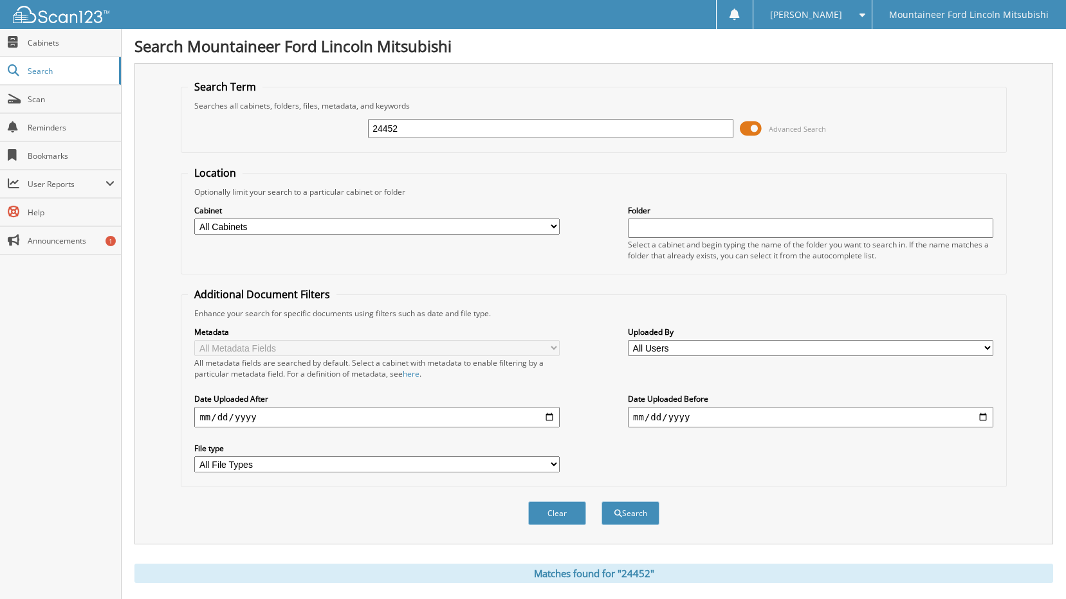 The image size is (1066, 599). What do you see at coordinates (630, 513) in the screenshot?
I see `button: Search` at bounding box center [630, 513].